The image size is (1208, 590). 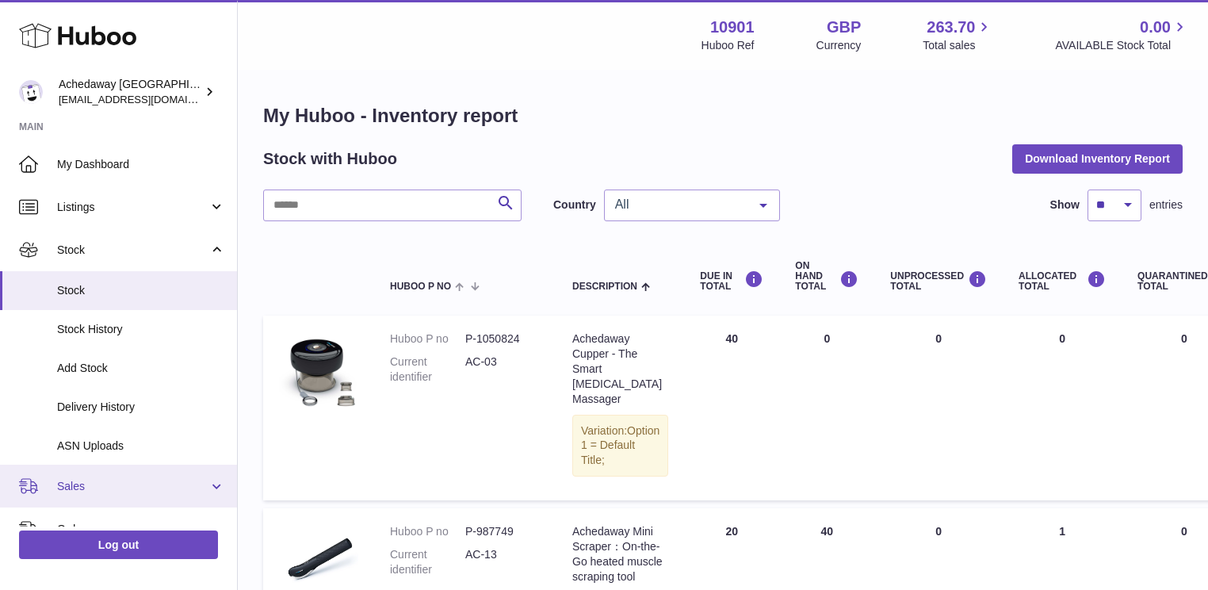 I want to click on a: Log out, so click(x=118, y=545).